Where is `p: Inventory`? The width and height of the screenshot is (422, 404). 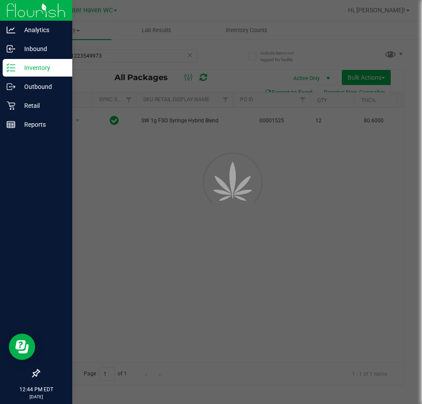 p: Inventory is located at coordinates (42, 68).